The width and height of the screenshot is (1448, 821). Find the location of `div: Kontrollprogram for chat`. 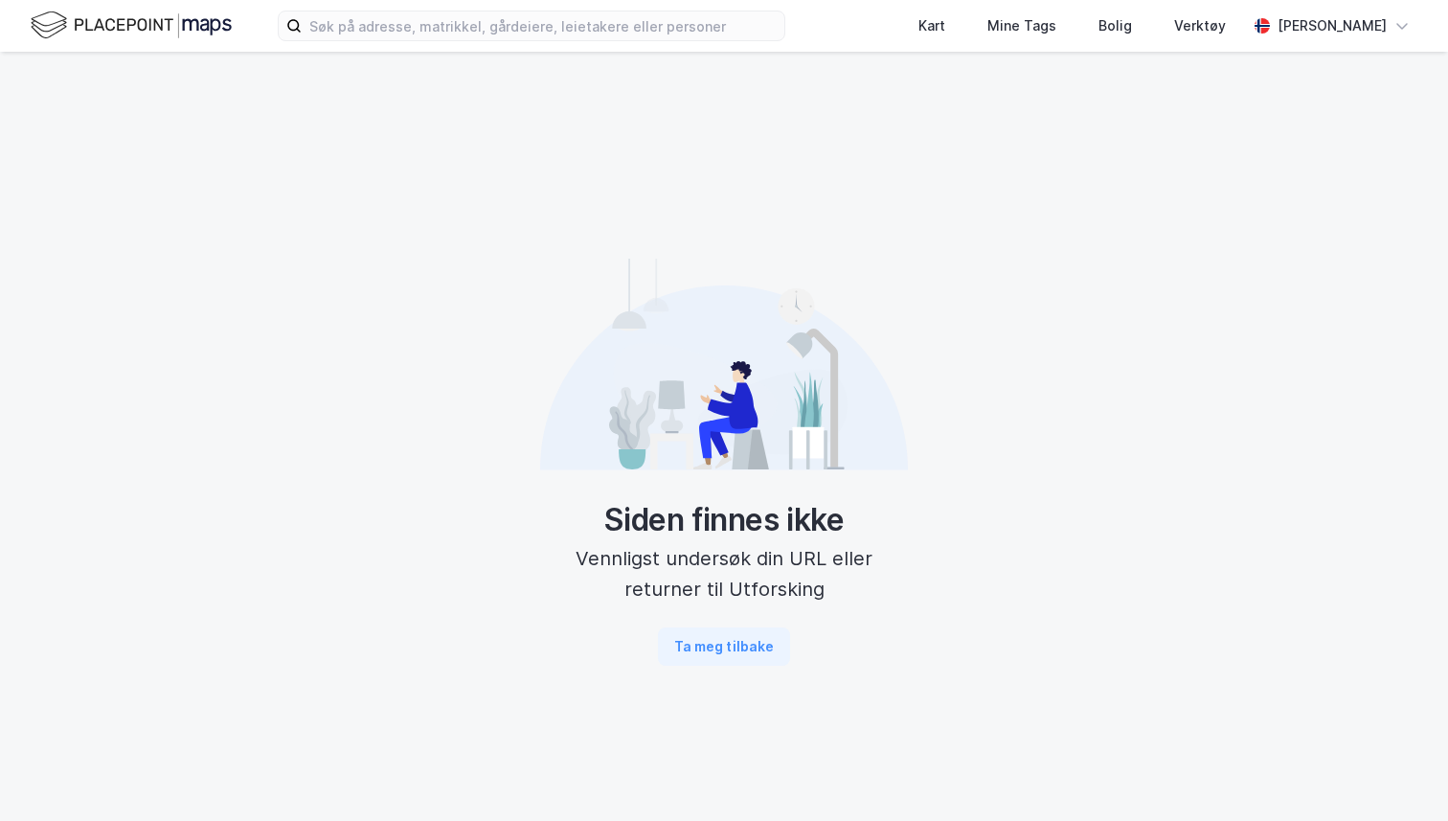

div: Kontrollprogram for chat is located at coordinates (1400, 775).